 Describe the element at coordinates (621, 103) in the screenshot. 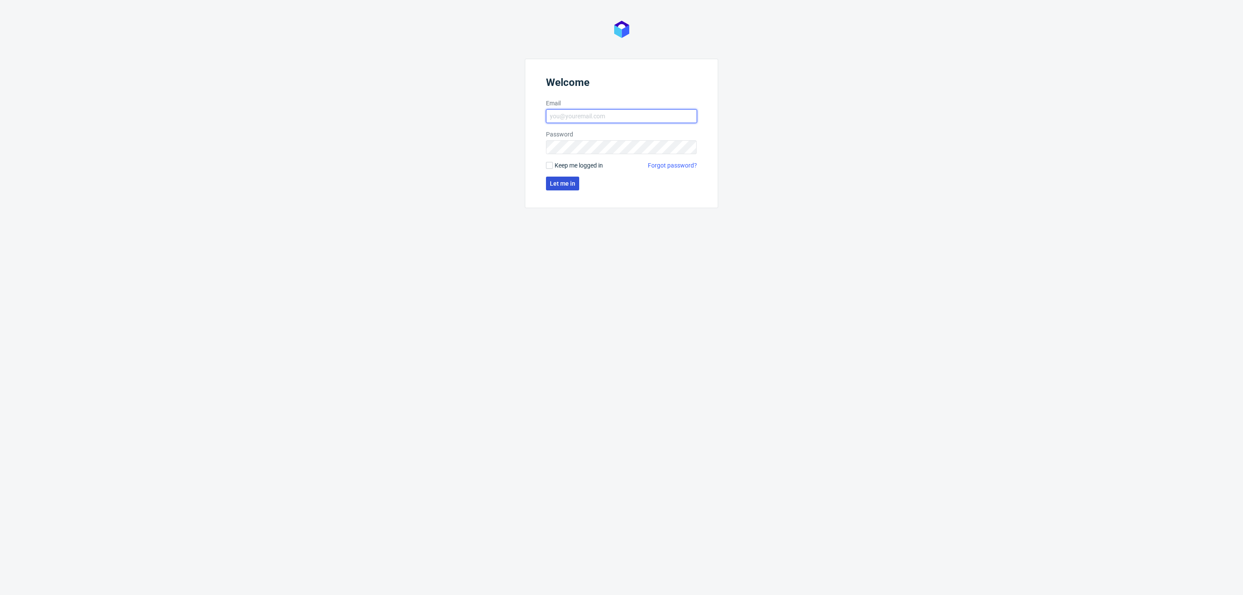

I see `label: Email` at that location.